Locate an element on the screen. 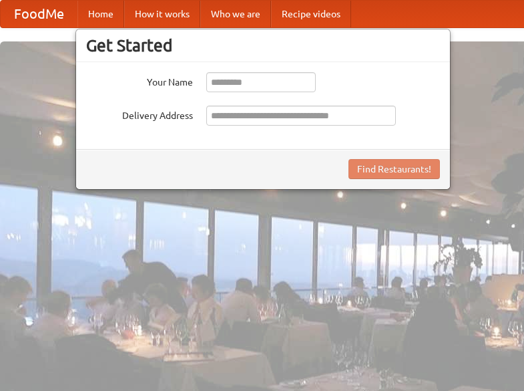 This screenshot has width=524, height=391. label: Delivery Address is located at coordinates (140, 113).